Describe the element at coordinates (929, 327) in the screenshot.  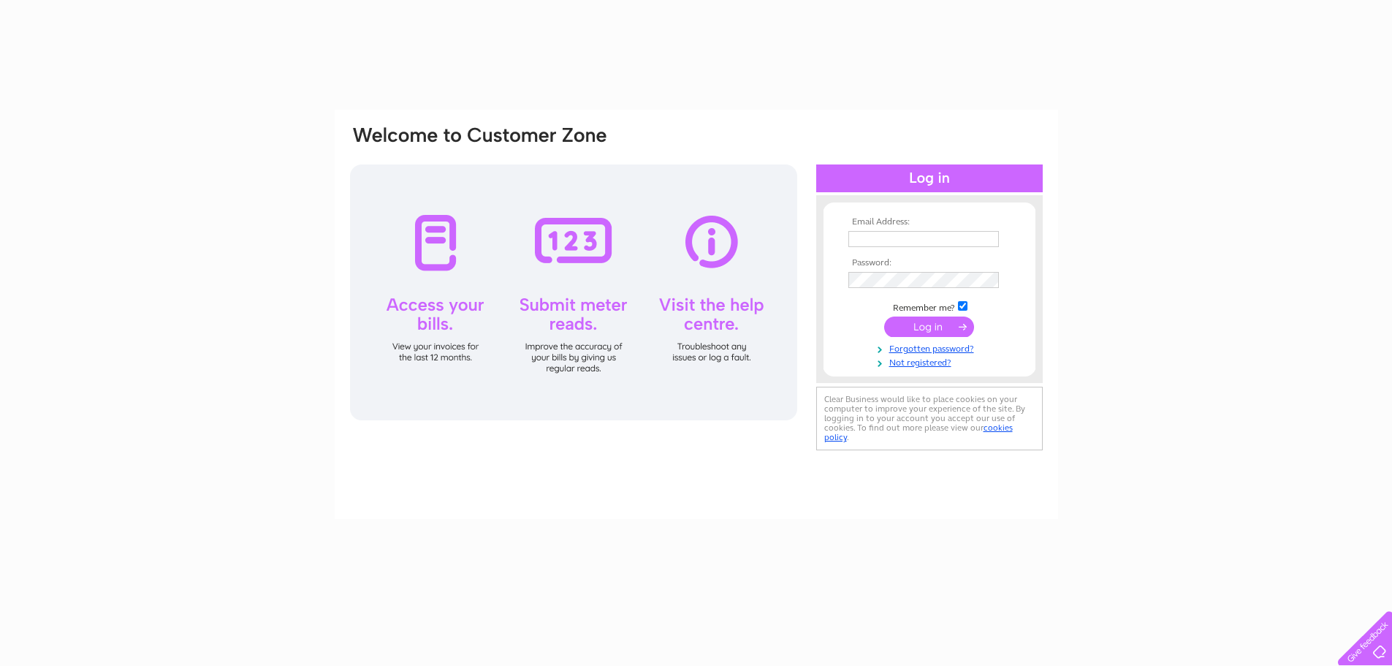
I see `input: Submit` at that location.